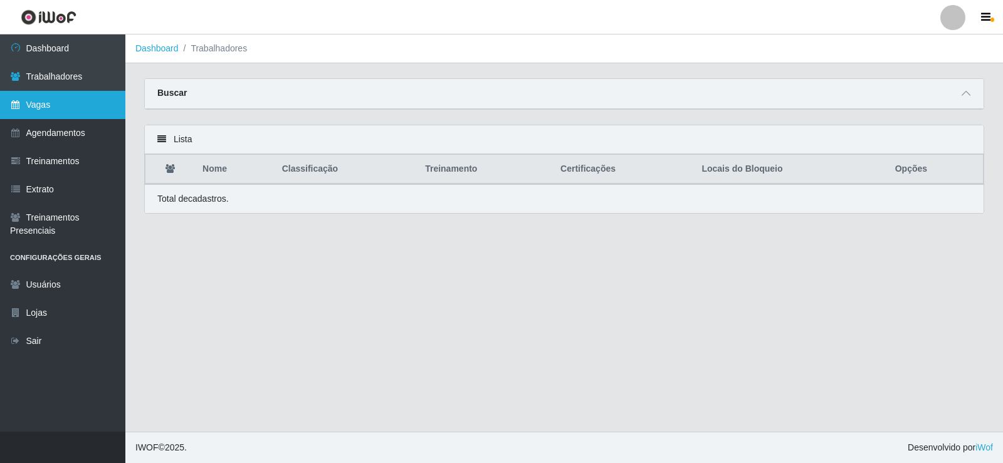 This screenshot has width=1003, height=463. I want to click on th: Certificações, so click(623, 169).